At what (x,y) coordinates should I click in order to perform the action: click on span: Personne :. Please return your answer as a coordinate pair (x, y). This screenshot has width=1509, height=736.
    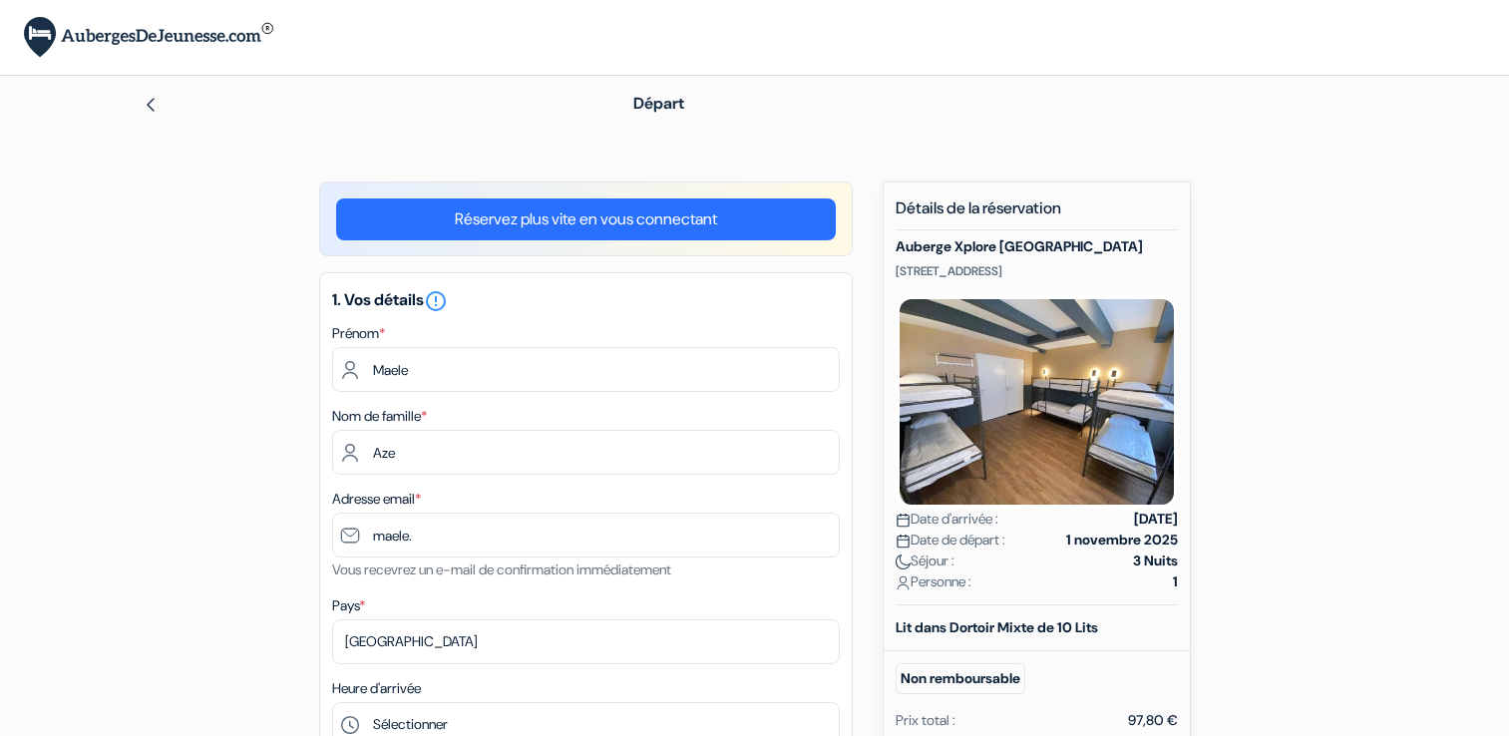
    Looking at the image, I should click on (934, 582).